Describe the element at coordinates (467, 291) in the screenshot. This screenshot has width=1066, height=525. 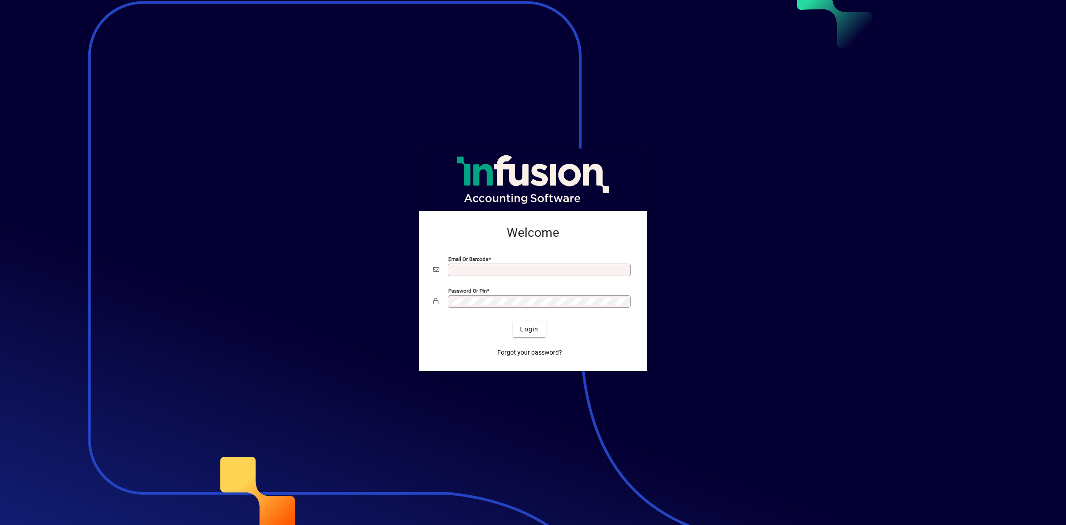
I see `mat-label: Password or Pin` at that location.